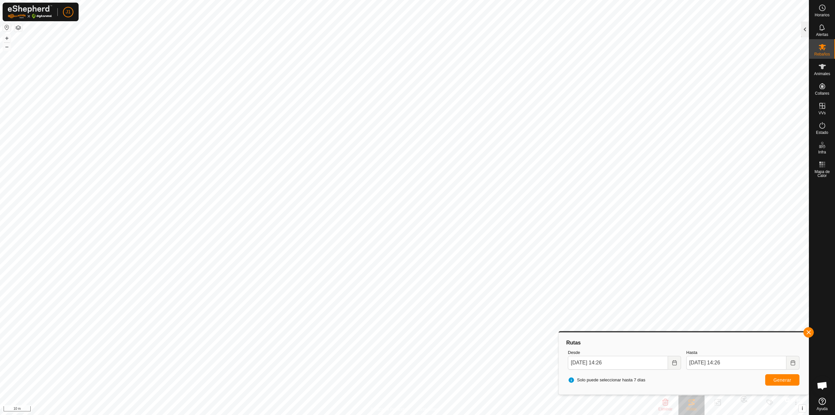  I want to click on a: Ayuda, so click(822, 404).